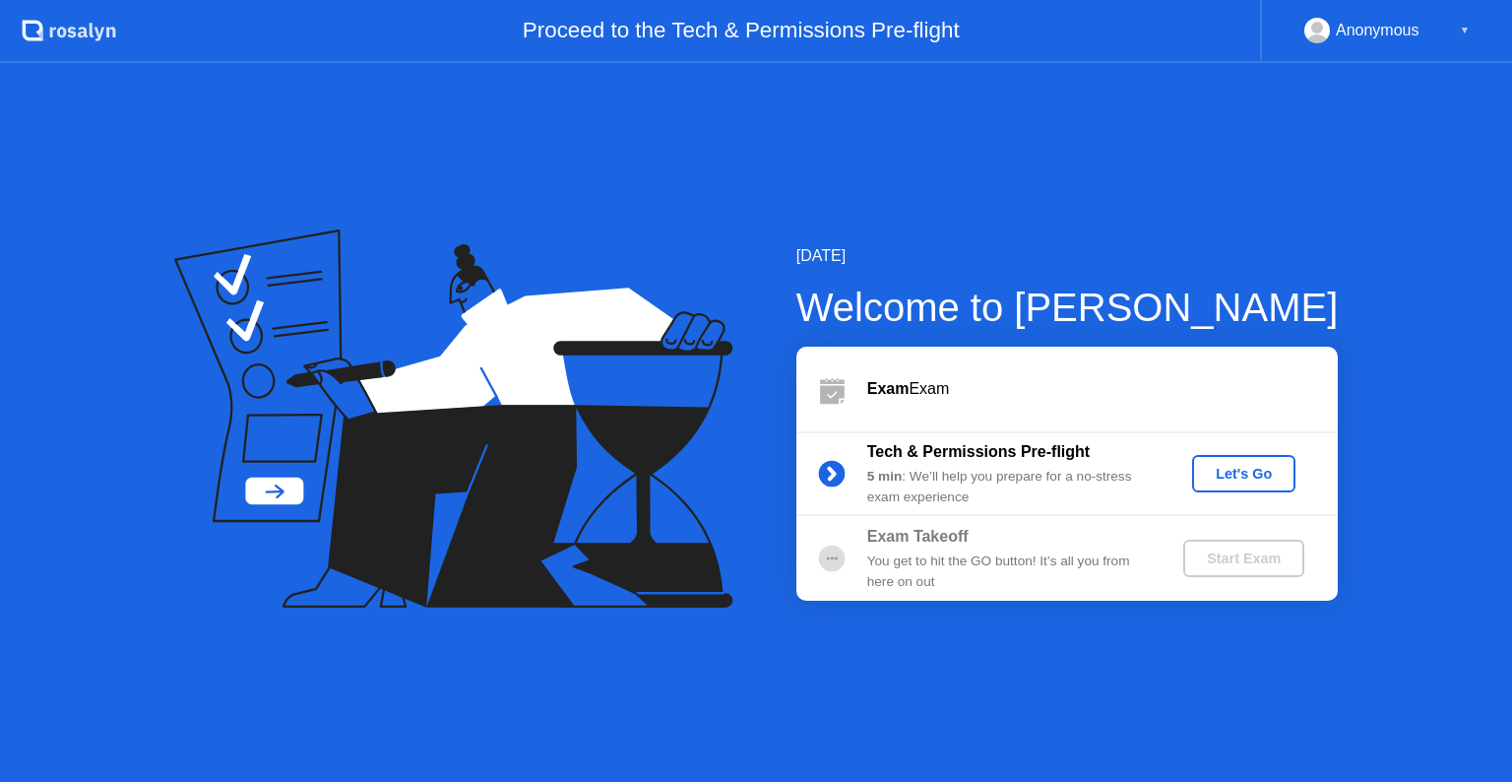 The height and width of the screenshot is (782, 1512). I want to click on b: 5 min, so click(885, 475).